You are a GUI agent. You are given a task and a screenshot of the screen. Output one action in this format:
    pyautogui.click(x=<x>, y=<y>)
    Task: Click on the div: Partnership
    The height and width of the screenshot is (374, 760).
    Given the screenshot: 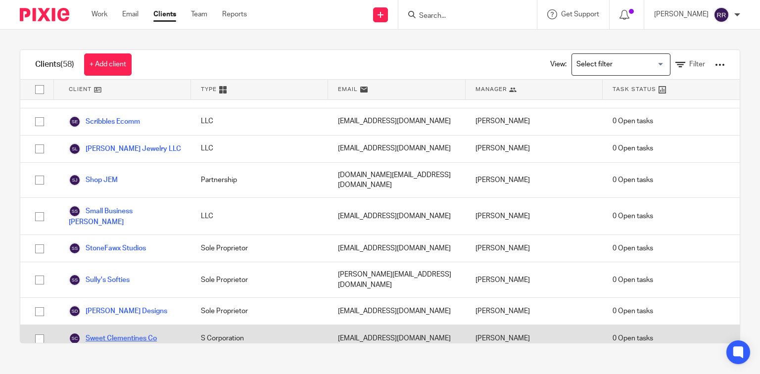 What is the action you would take?
    pyautogui.click(x=259, y=180)
    